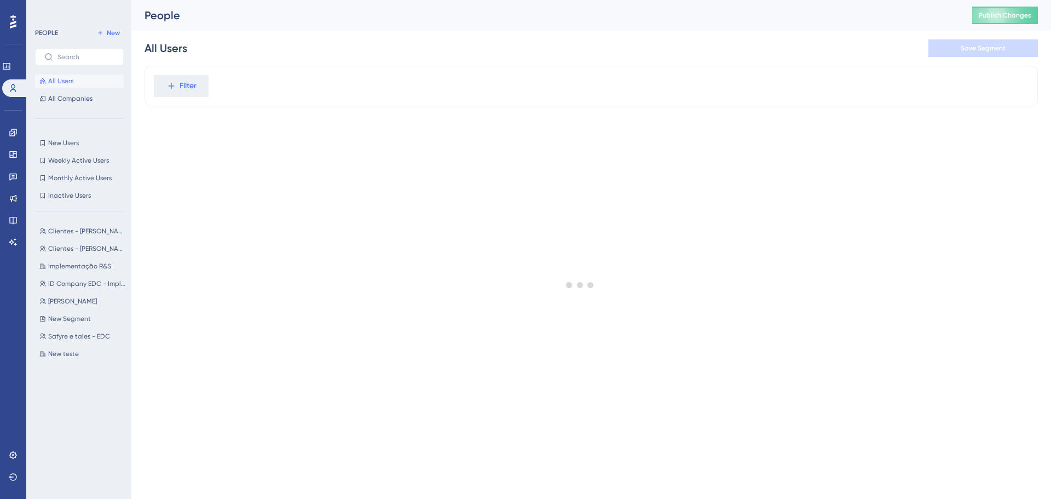 The width and height of the screenshot is (1051, 499). What do you see at coordinates (1005, 15) in the screenshot?
I see `span: Publish Changes` at bounding box center [1005, 15].